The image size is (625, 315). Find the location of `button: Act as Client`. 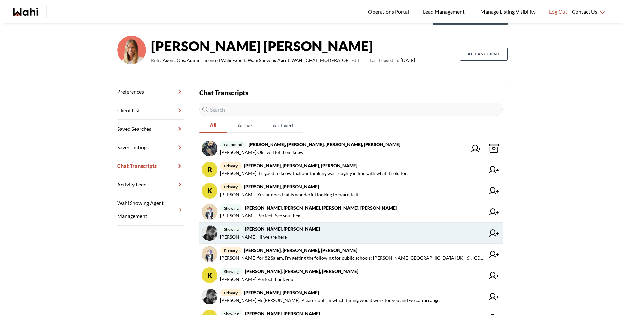

button: Act as Client is located at coordinates (484, 54).